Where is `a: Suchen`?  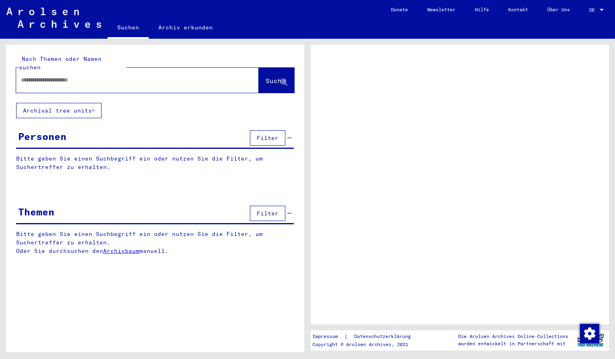
a: Suchen is located at coordinates (128, 28).